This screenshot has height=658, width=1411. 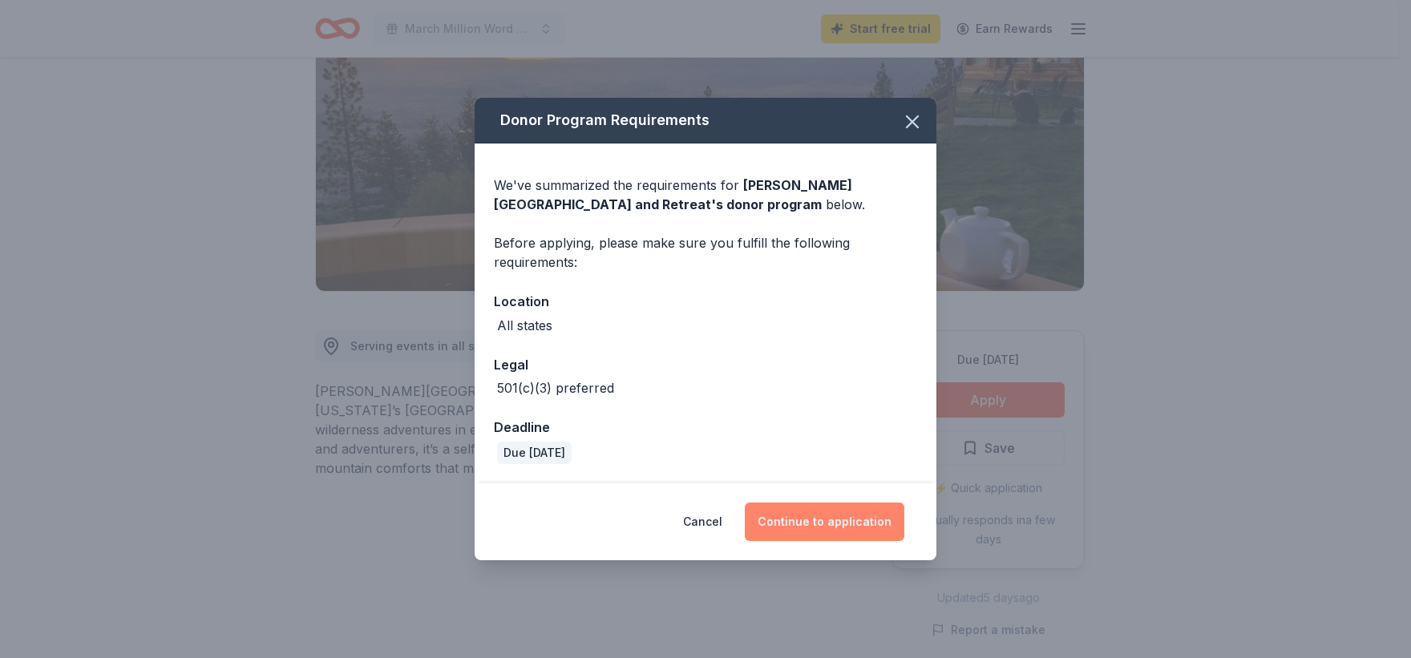 What do you see at coordinates (706, 427) in the screenshot?
I see `div: Deadline` at bounding box center [706, 427].